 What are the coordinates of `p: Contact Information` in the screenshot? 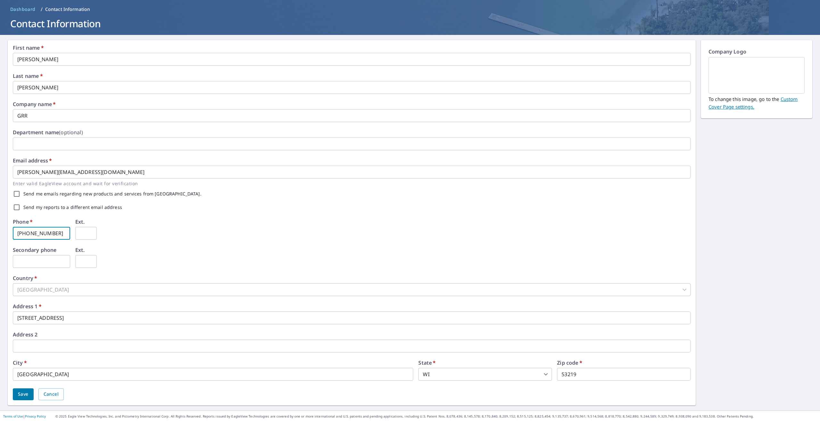 It's located at (68, 9).